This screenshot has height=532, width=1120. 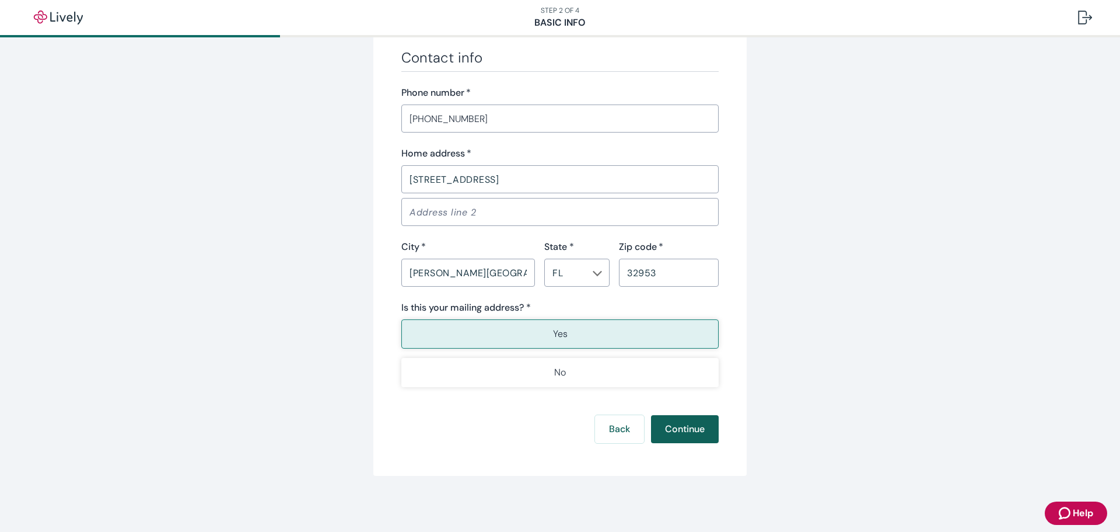 I want to click on h3: Contact info, so click(x=560, y=58).